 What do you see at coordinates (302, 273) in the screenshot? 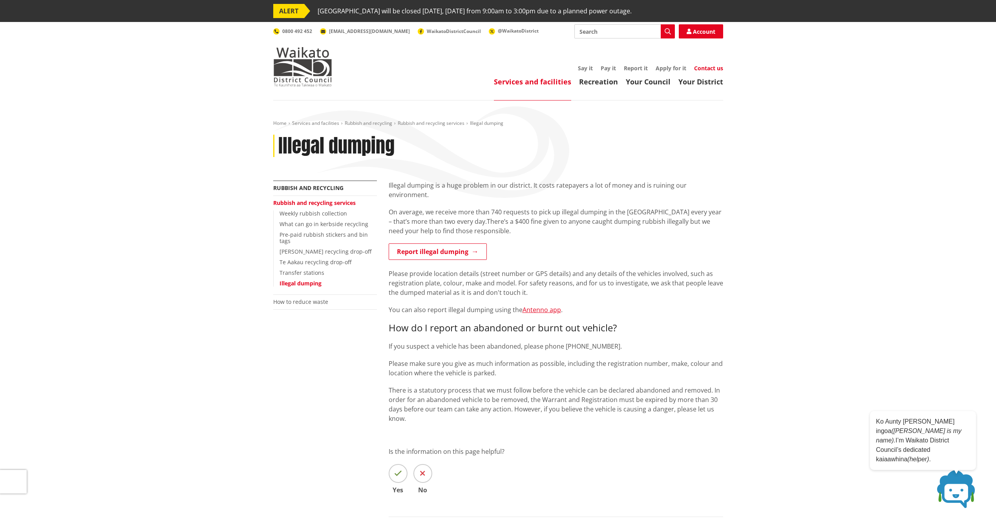
I see `a: Transfer stations` at bounding box center [302, 273].